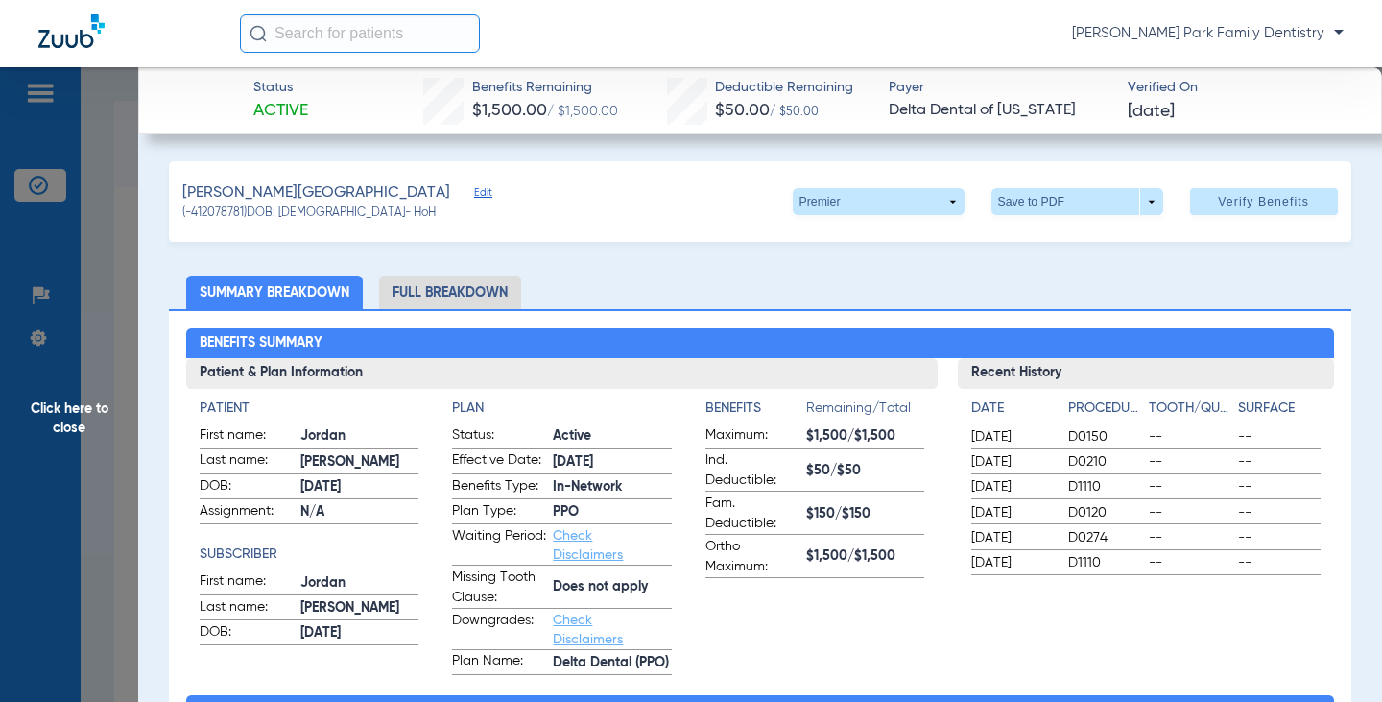  I want to click on span: $1,500.00, so click(510, 110).